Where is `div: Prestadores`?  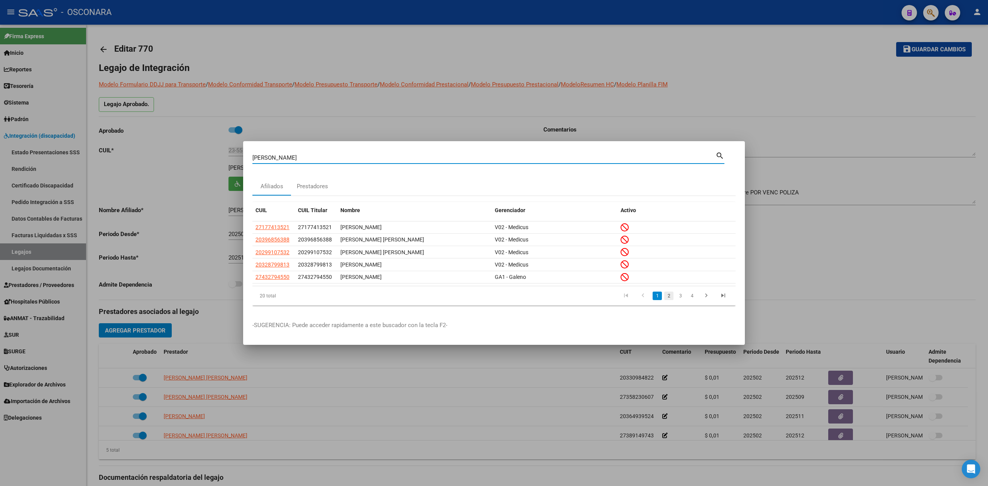 div: Prestadores is located at coordinates (312, 186).